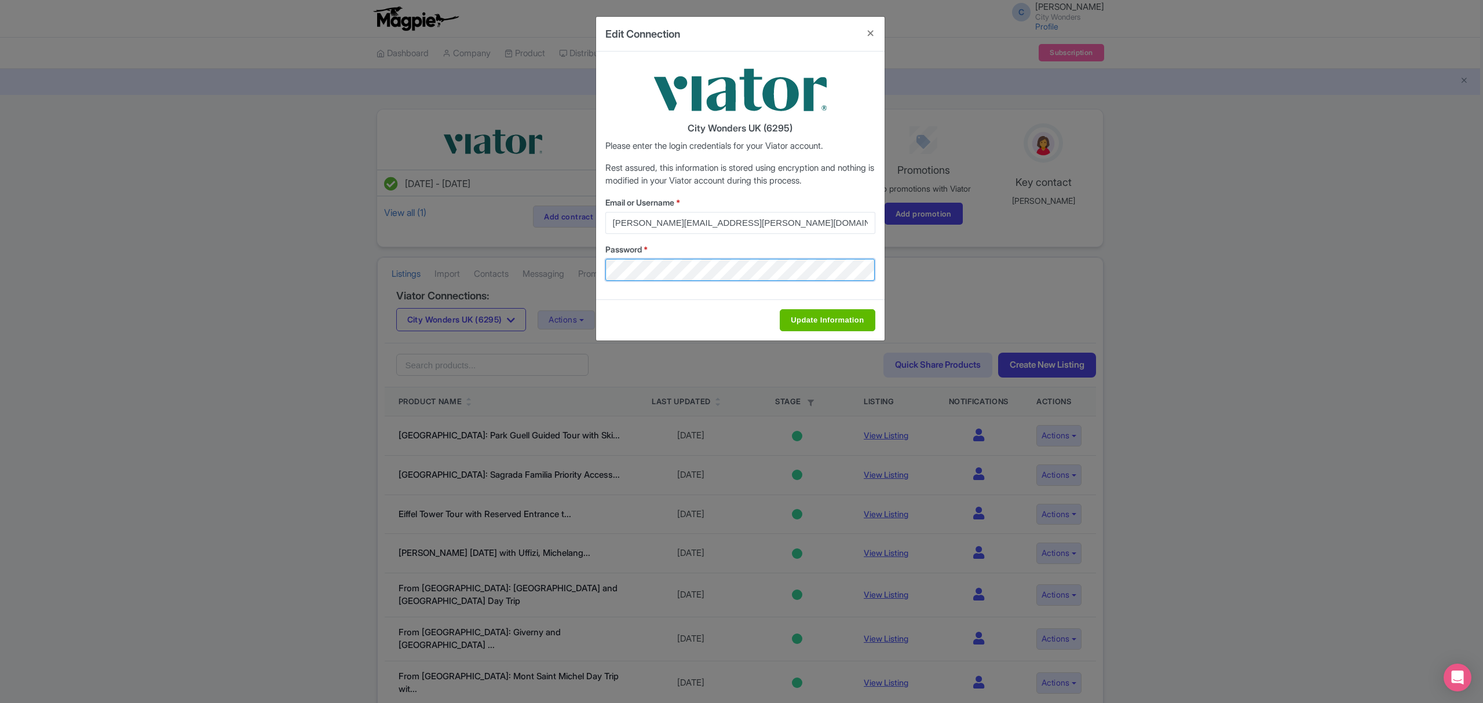  I want to click on span: Password, so click(623, 249).